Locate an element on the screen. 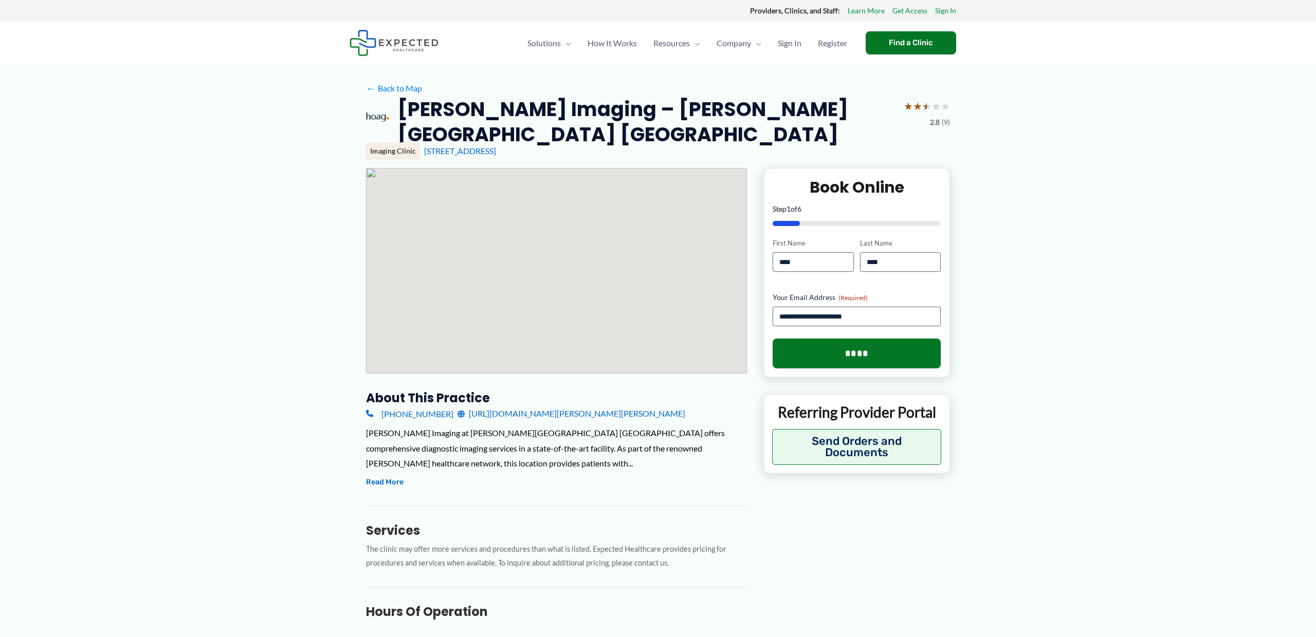 Image resolution: width=1316 pixels, height=637 pixels. a: CompanyMenu Toggle is located at coordinates (738, 43).